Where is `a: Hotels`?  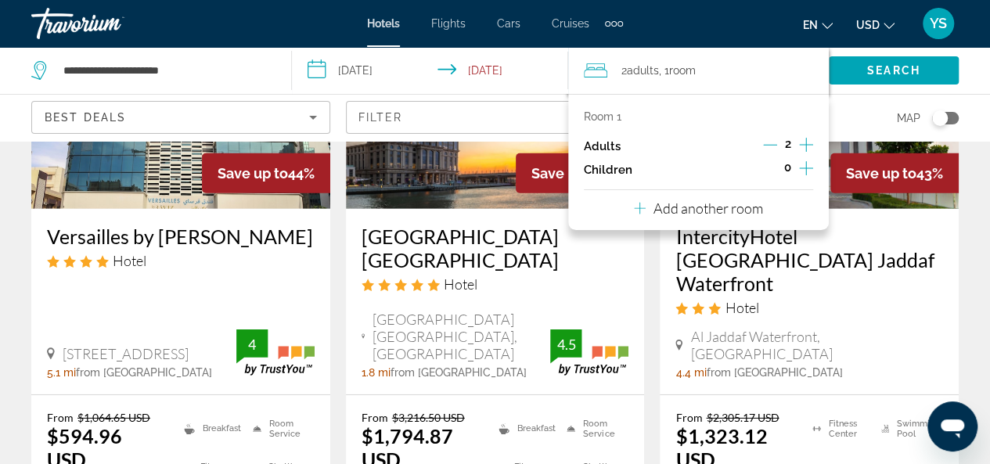
a: Hotels is located at coordinates (384, 23).